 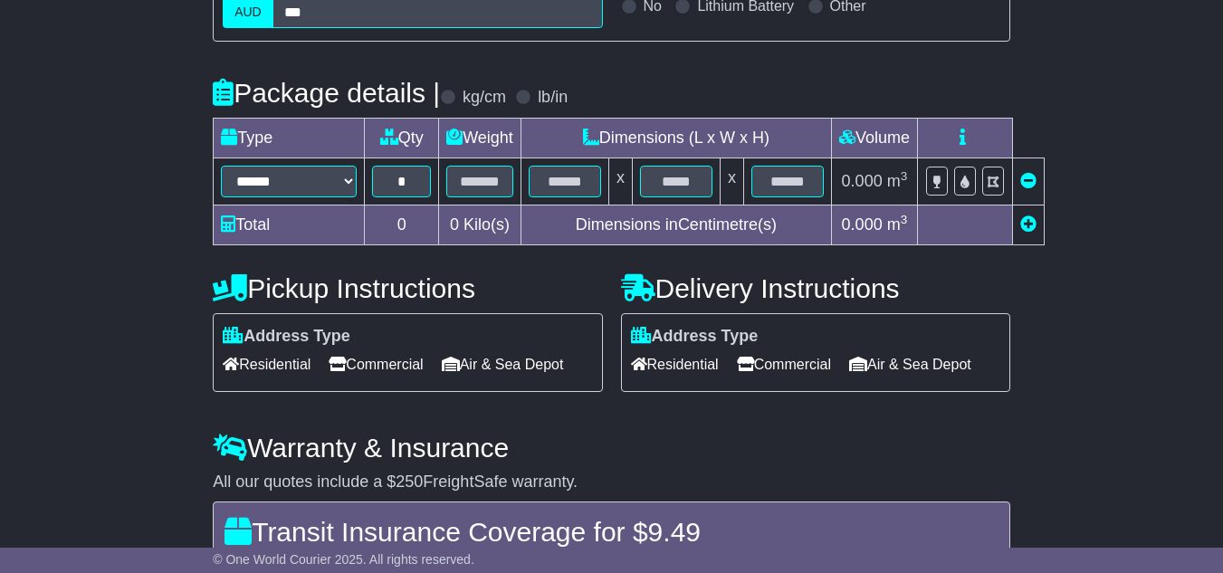 I want to click on td: Weight, so click(x=480, y=138).